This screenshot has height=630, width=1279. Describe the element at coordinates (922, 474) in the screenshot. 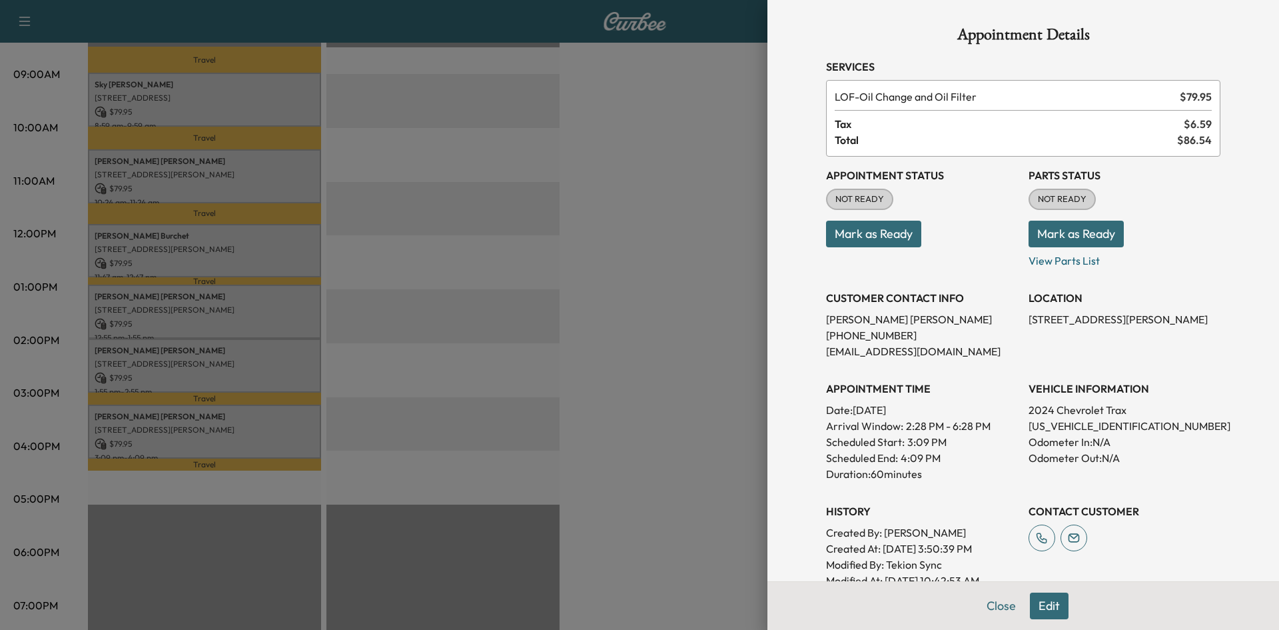

I see `p: Duration: 60 minutes` at that location.